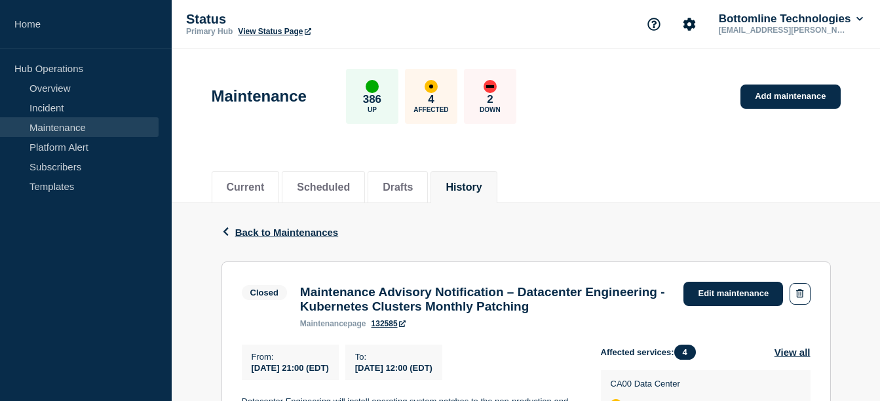 The height and width of the screenshot is (401, 880). I want to click on div: up, so click(372, 86).